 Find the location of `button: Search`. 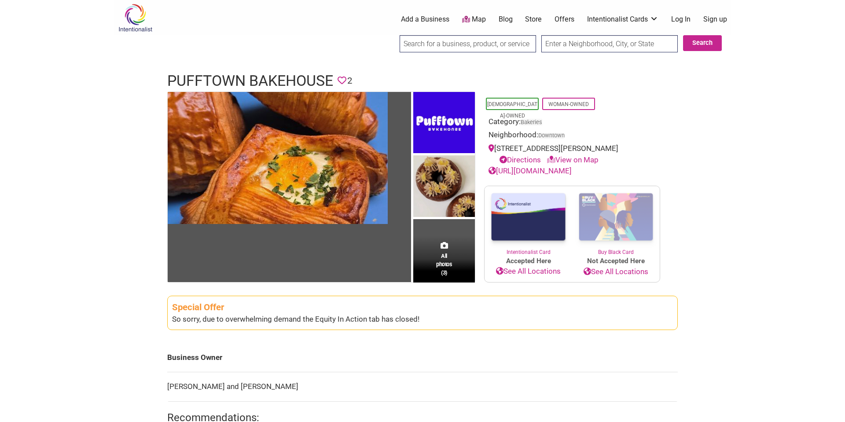

button: Search is located at coordinates (703, 43).